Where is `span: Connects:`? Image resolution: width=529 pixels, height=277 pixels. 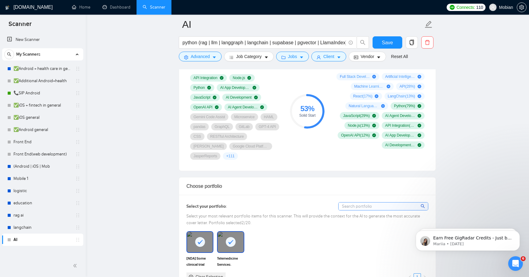
span: Connects: is located at coordinates (465, 7).